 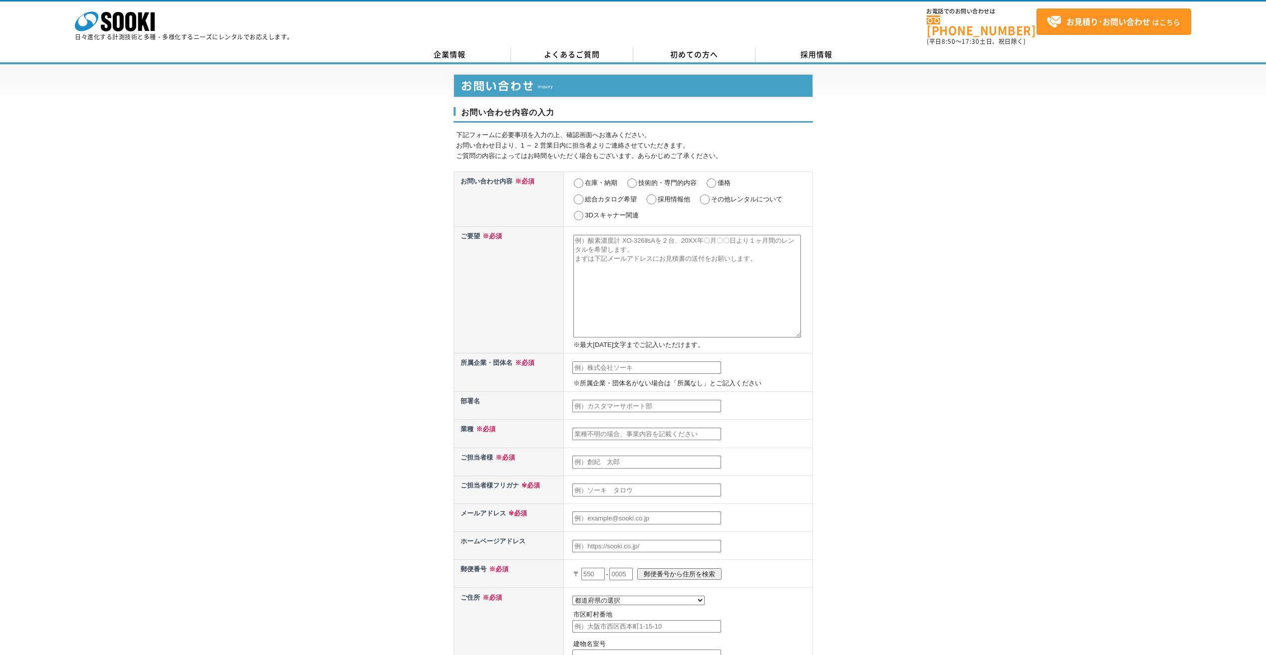 I want to click on th: ご担当者様フリガナ, so click(x=508, y=490).